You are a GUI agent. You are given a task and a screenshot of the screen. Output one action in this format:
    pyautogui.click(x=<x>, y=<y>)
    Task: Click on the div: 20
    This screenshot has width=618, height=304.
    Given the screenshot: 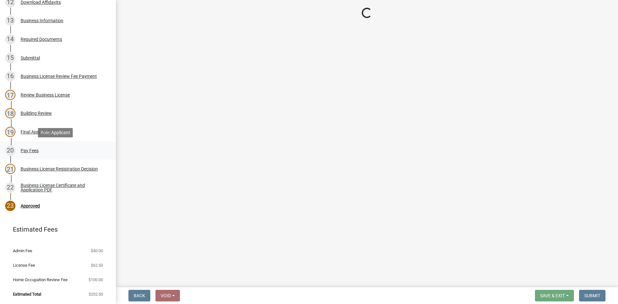 What is the action you would take?
    pyautogui.click(x=10, y=151)
    